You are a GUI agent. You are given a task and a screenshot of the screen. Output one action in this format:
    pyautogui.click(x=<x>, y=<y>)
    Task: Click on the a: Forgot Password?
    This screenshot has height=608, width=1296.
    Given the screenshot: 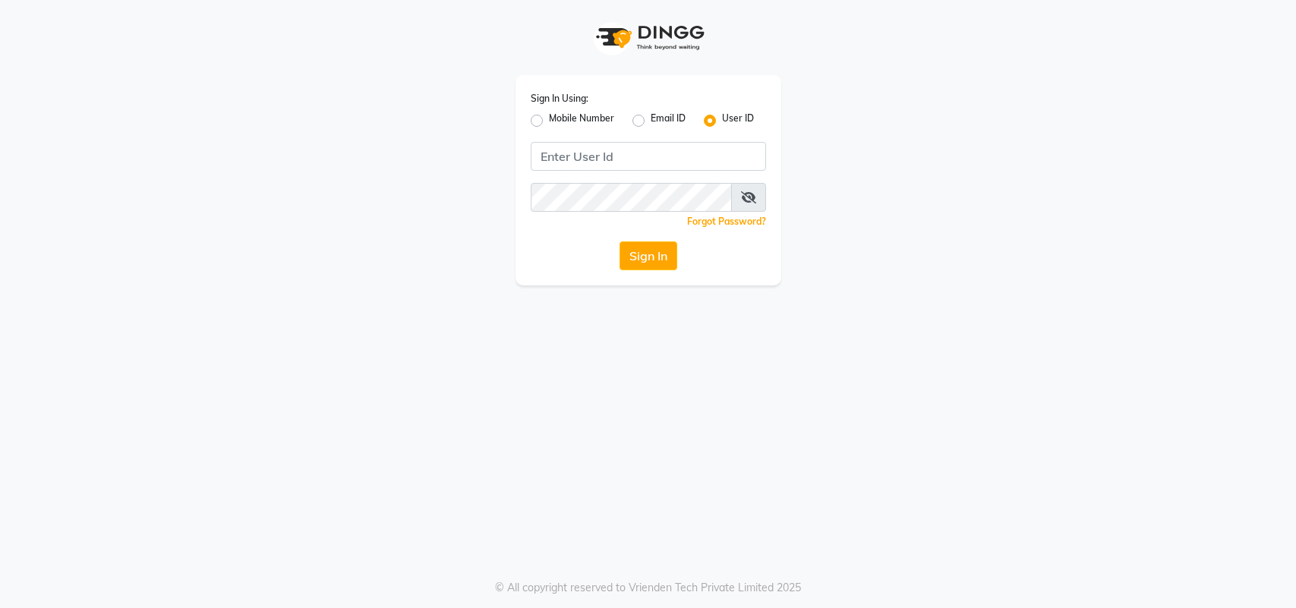 What is the action you would take?
    pyautogui.click(x=726, y=221)
    